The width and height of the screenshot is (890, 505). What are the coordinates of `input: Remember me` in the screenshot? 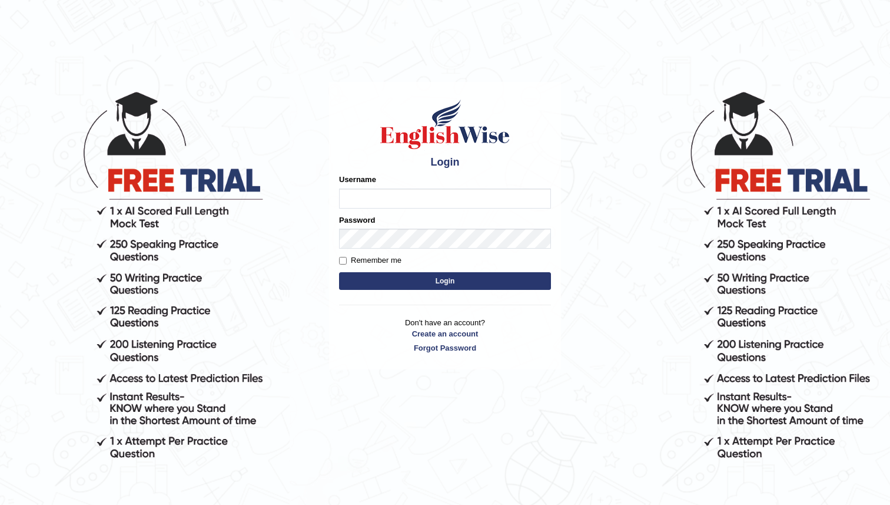 It's located at (343, 260).